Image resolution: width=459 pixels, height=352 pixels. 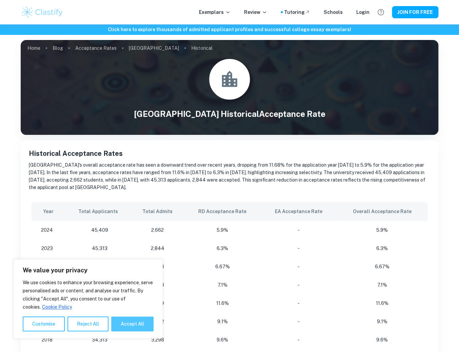 I want to click on h5: Historical Acceptance Rates, so click(x=229, y=154).